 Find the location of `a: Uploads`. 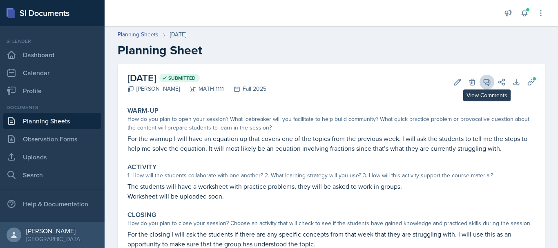

a: Uploads is located at coordinates (52, 157).